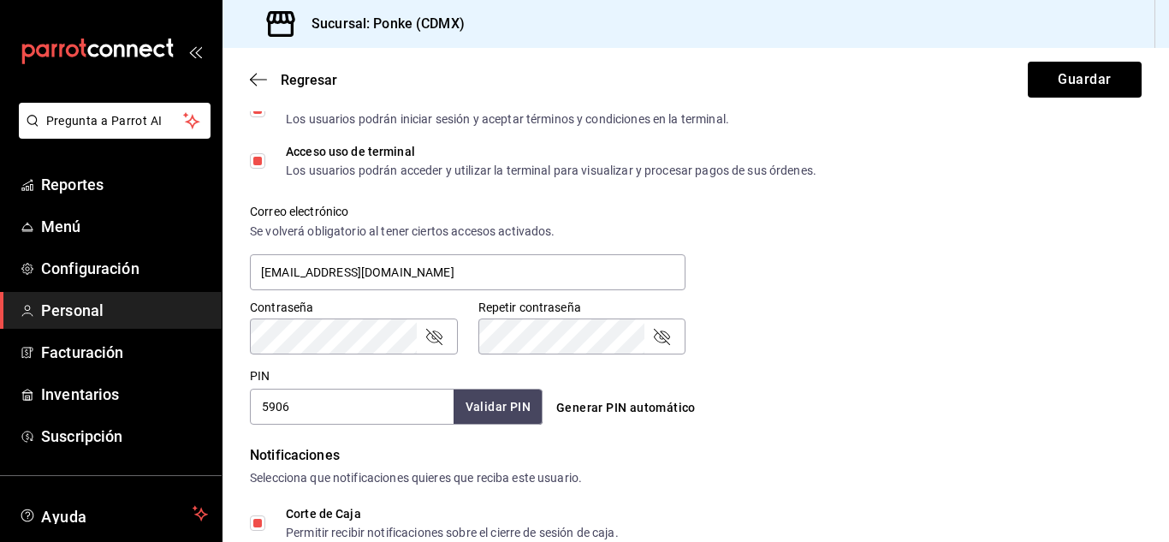  I want to click on div: Corte de Caja, so click(452, 513).